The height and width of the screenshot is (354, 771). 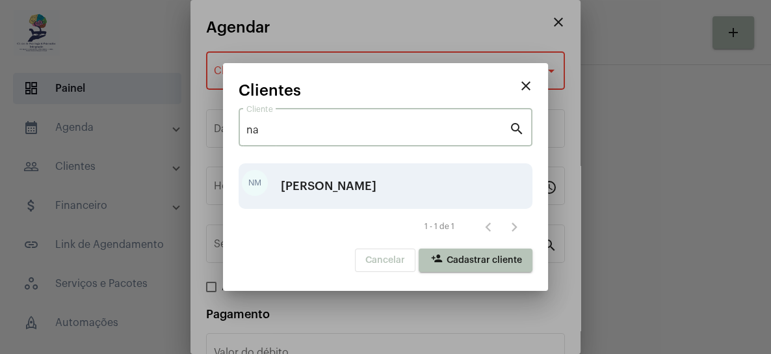 What do you see at coordinates (378, 130) in the screenshot?
I see `input: Pesquisar cliente` at bounding box center [378, 130].